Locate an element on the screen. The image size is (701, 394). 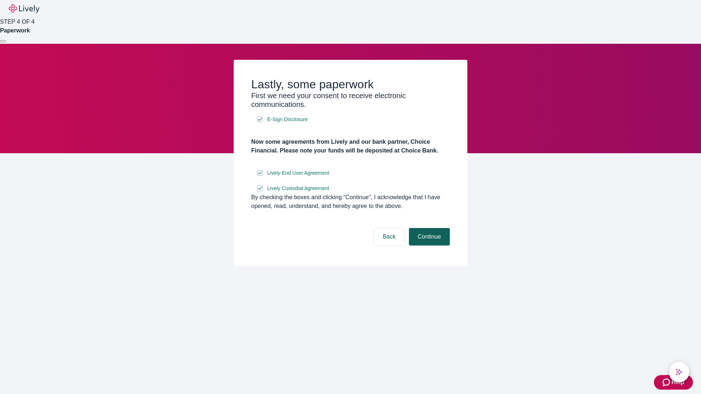
span: E-Sign Disclosure is located at coordinates (287, 119).